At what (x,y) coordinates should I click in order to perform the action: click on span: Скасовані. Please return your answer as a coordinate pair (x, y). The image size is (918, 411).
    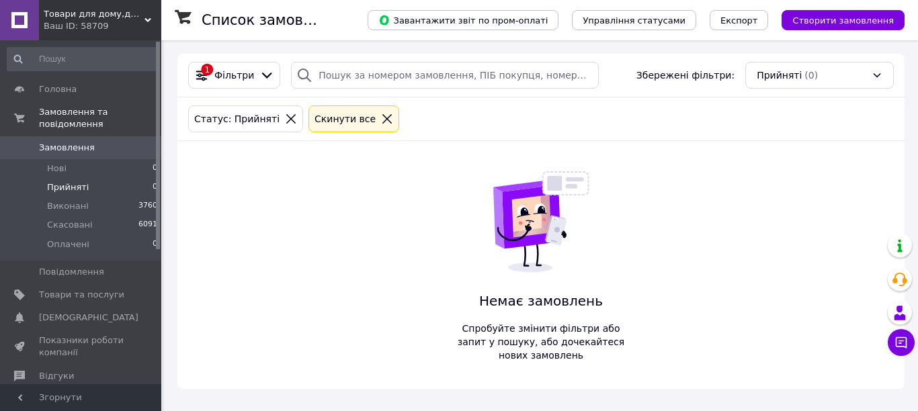
    Looking at the image, I should click on (70, 225).